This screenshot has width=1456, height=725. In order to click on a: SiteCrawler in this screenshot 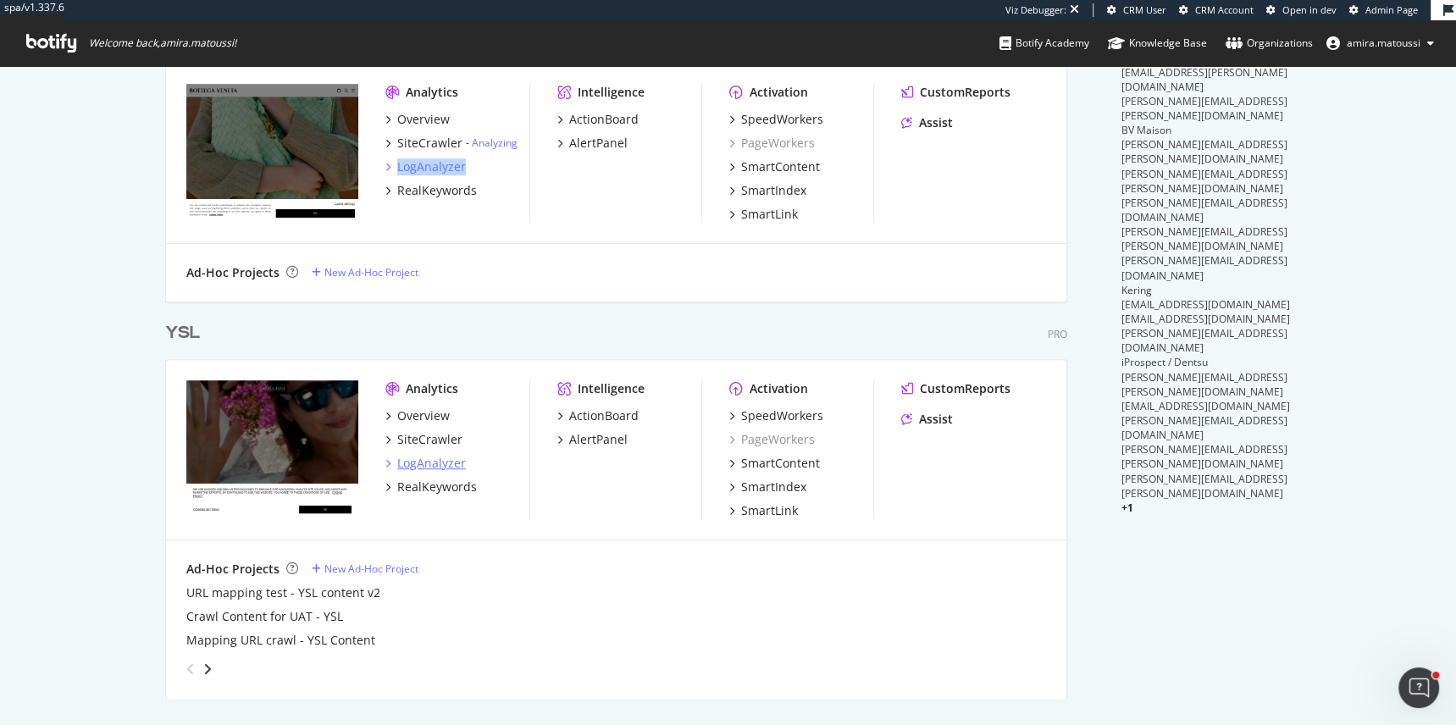, I will do `click(423, 440)`.